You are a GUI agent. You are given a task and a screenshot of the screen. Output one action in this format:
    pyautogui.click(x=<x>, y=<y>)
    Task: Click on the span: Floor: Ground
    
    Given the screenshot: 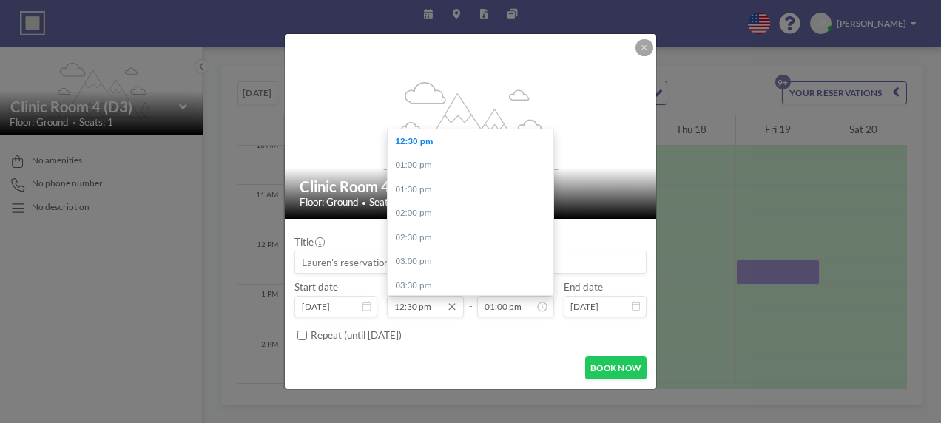 What is the action you would take?
    pyautogui.click(x=329, y=202)
    